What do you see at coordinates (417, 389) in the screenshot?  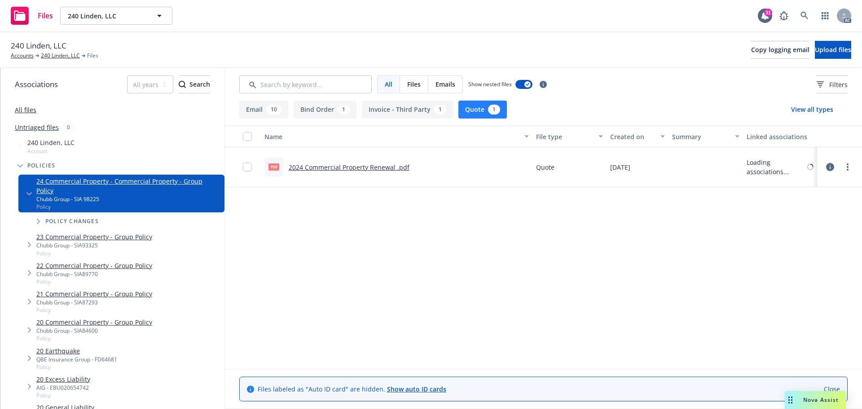 I see `a: Show auto ID cards` at bounding box center [417, 389].